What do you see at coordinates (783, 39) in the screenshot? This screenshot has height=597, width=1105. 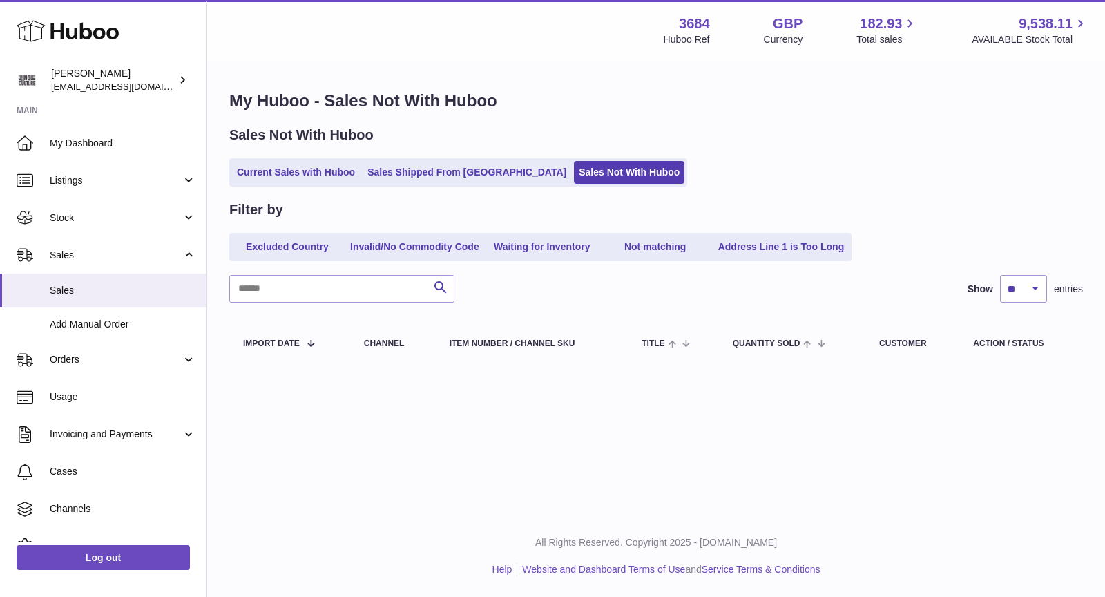 I see `div: Currency` at bounding box center [783, 39].